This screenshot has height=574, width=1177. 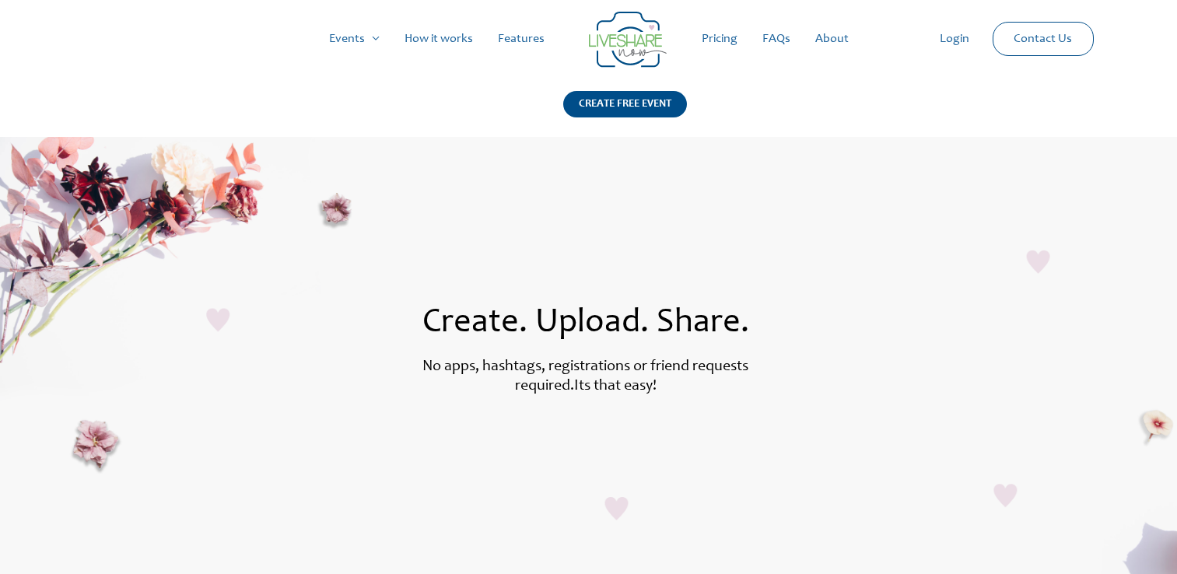 What do you see at coordinates (521, 39) in the screenshot?
I see `a: Features` at bounding box center [521, 39].